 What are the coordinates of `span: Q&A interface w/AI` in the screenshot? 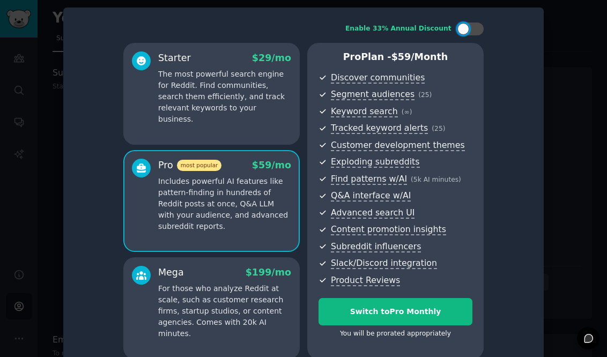 It's located at (371, 196).